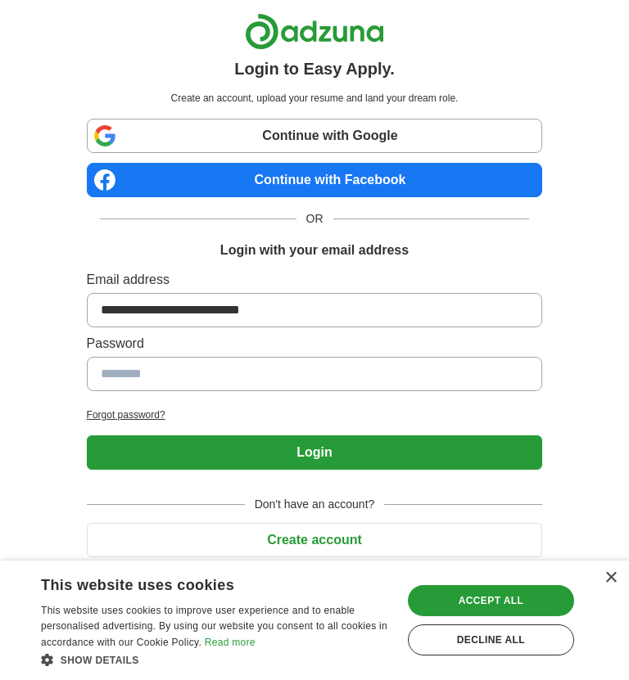  I want to click on div: This website uses cookies, so click(196, 583).